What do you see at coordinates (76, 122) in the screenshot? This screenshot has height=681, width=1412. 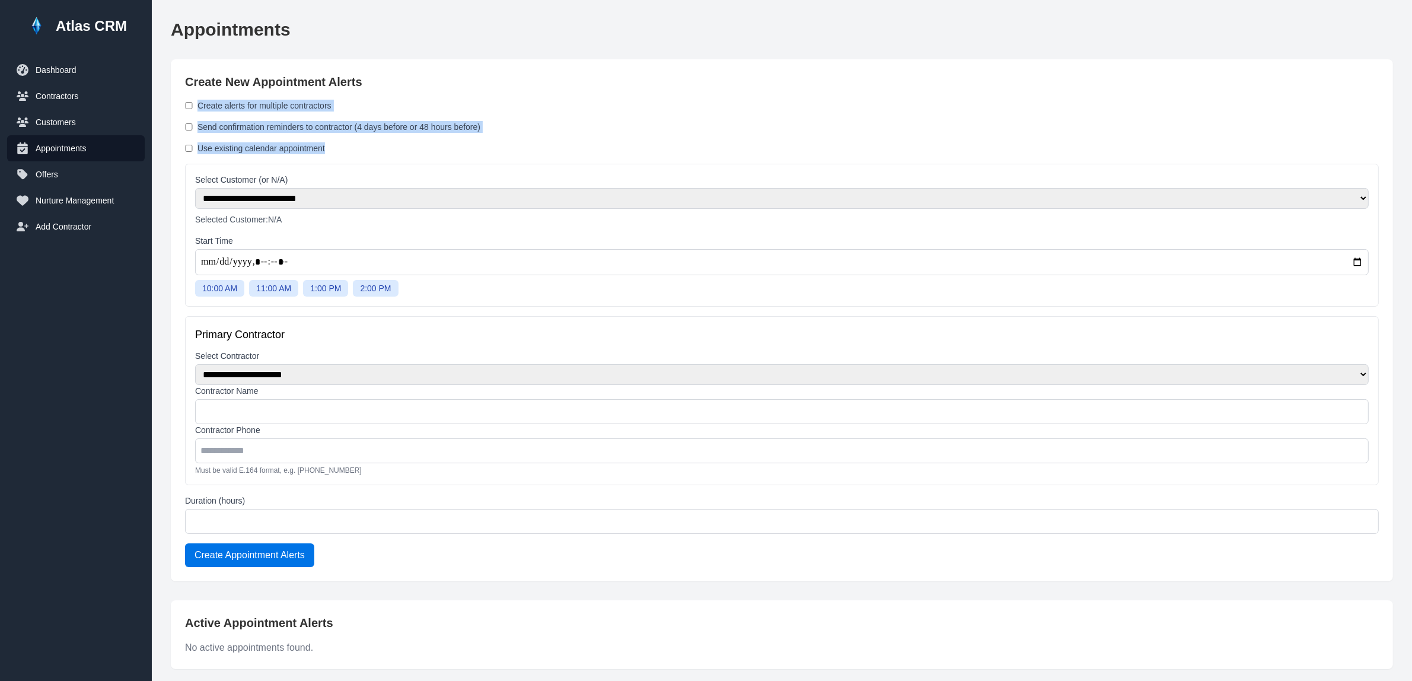 I see `button: Customers` at bounding box center [76, 122].